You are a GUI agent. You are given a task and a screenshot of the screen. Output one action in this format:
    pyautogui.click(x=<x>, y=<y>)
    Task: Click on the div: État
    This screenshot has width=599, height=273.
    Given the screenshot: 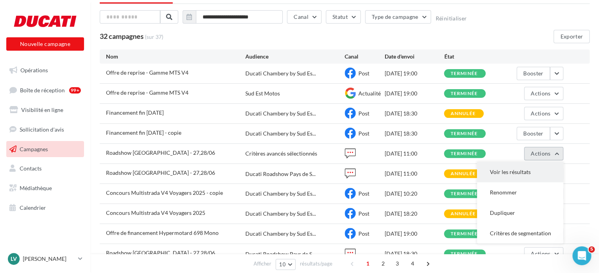 What is the action you would take?
    pyautogui.click(x=474, y=57)
    